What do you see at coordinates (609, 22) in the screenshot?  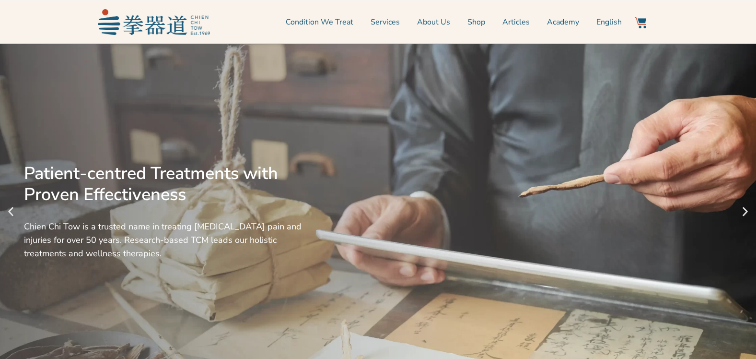 I see `a: English` at bounding box center [609, 22].